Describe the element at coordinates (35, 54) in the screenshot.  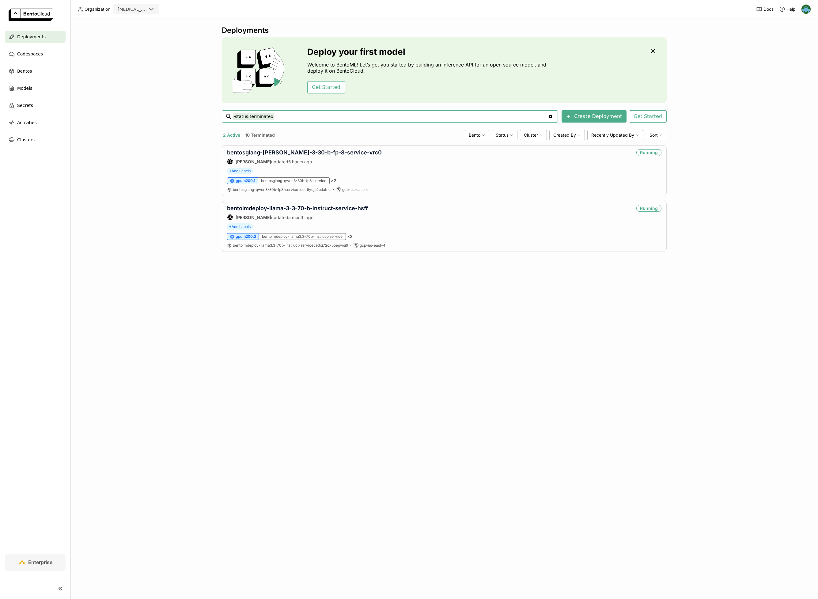
I see `a: Codespaces` at that location.